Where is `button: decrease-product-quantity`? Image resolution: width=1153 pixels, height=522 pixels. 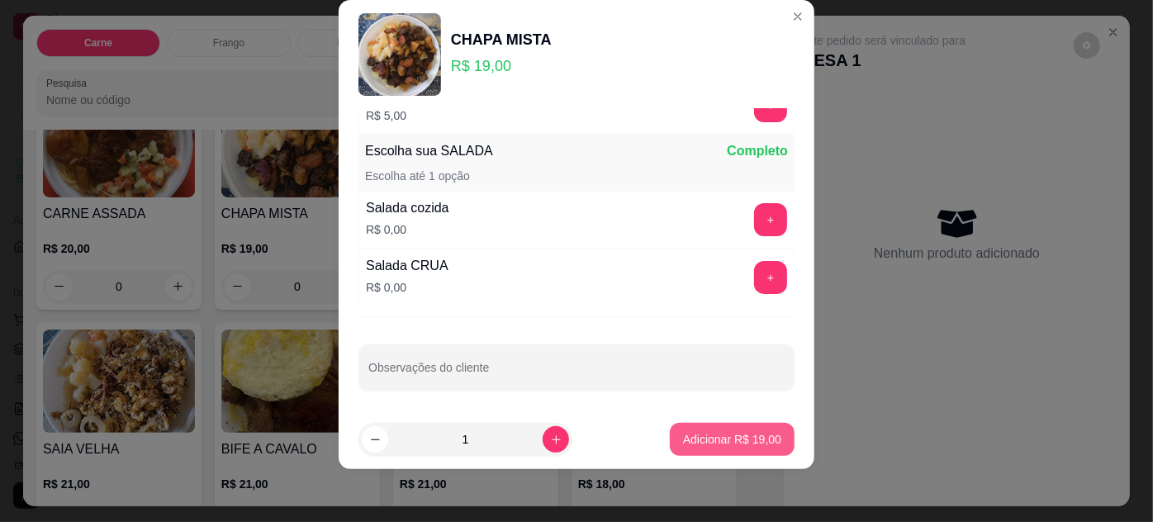
button: decrease-product-quantity is located at coordinates (375, 439).